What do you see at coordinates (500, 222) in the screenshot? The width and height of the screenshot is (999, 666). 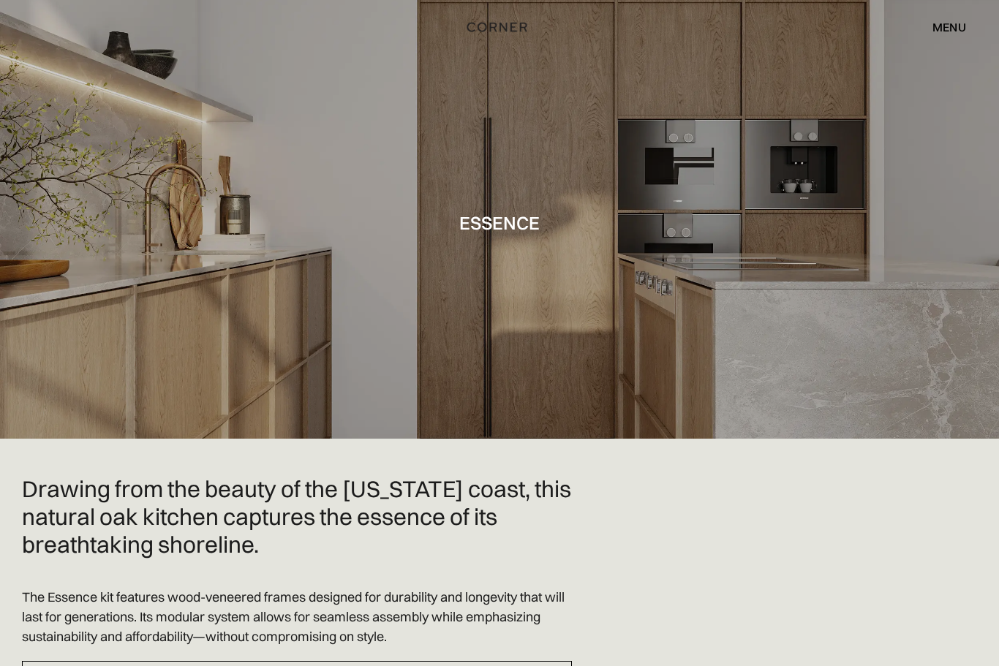 I see `h1: Essence` at bounding box center [500, 222].